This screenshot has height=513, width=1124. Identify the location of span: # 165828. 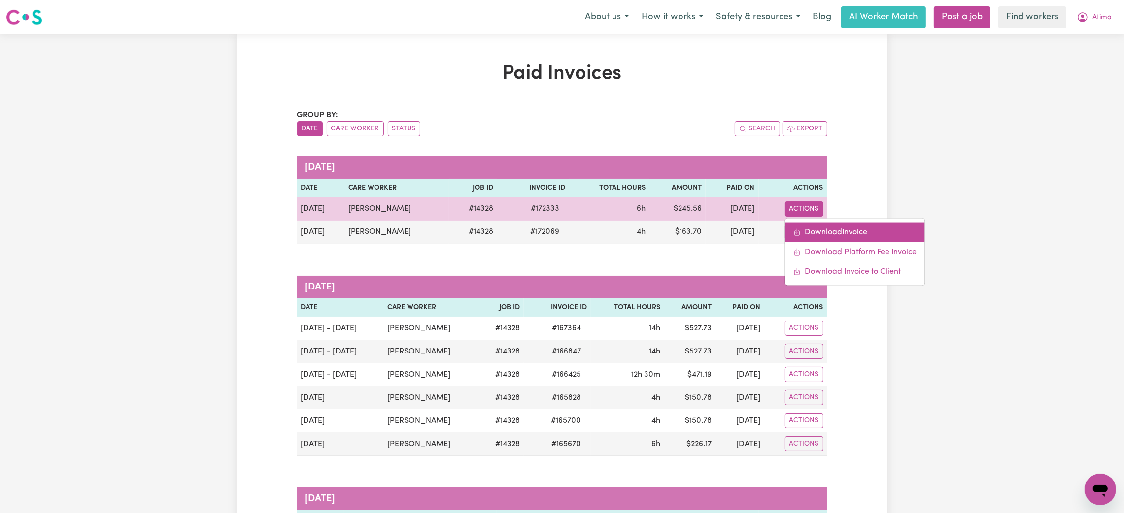
(566, 398).